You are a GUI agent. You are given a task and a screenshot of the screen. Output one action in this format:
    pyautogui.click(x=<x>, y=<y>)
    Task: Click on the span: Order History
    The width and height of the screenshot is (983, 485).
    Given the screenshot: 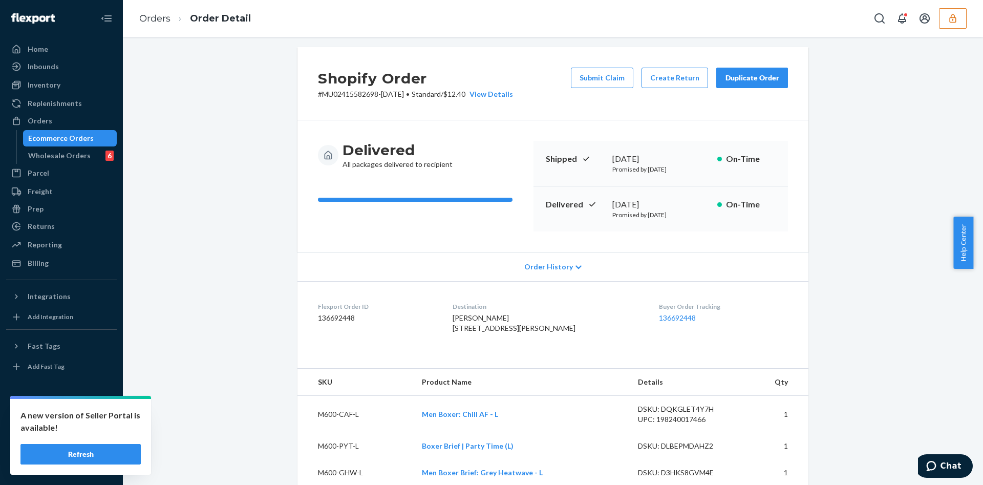 What is the action you would take?
    pyautogui.click(x=548, y=267)
    